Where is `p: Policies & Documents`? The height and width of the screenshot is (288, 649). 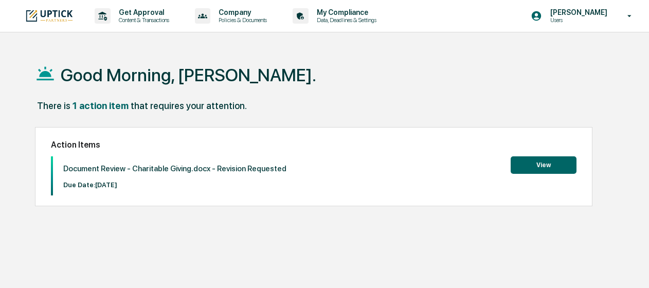 p: Policies & Documents is located at coordinates (241, 20).